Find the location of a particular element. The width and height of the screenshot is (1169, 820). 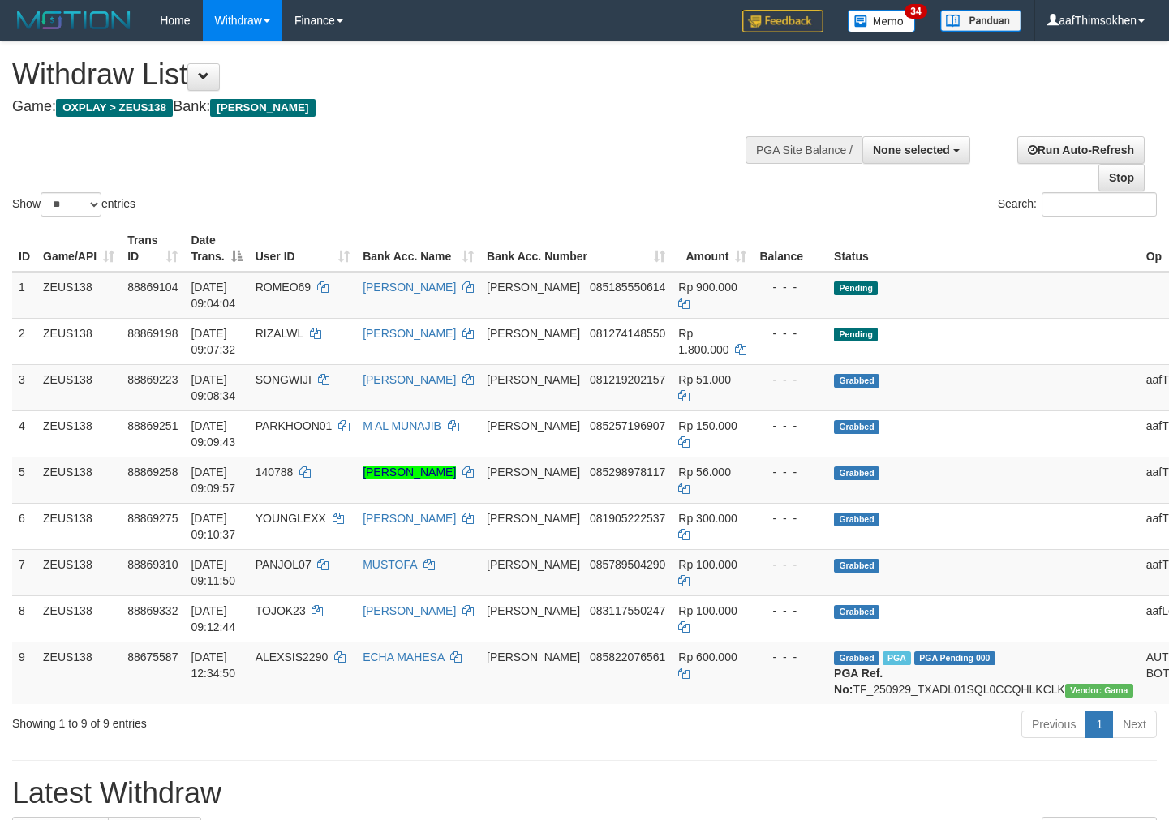

b: PGA Ref. No: is located at coordinates (858, 681).